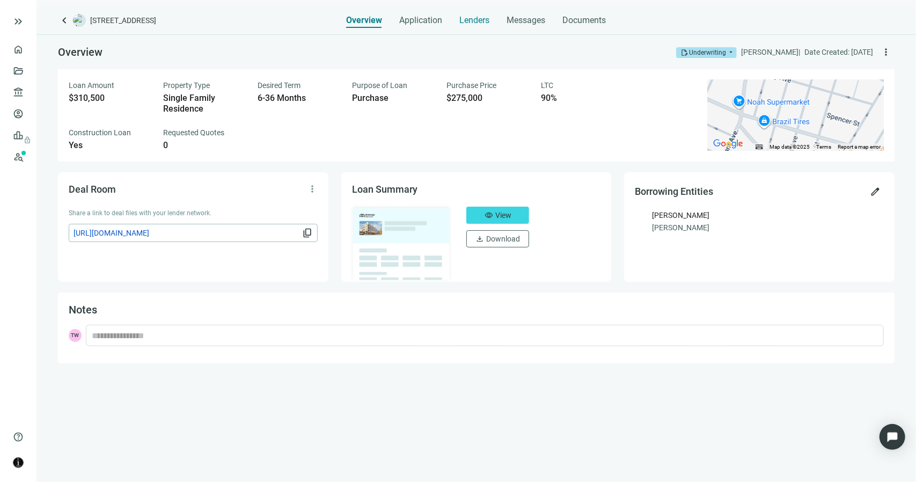 The height and width of the screenshot is (482, 916). What do you see at coordinates (18, 21) in the screenshot?
I see `span: keyboard_double_arrow_right` at bounding box center [18, 21].